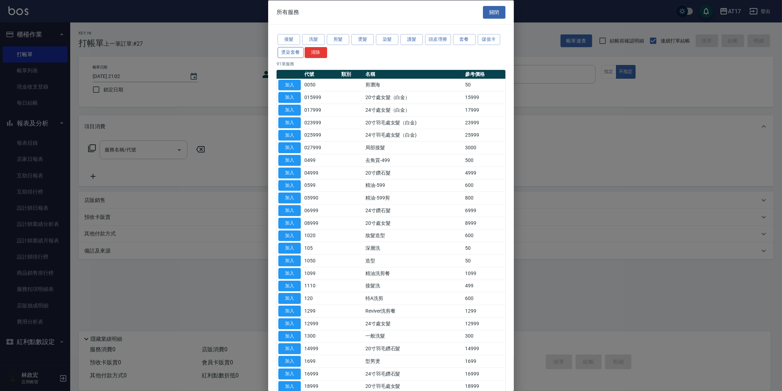  What do you see at coordinates (413, 235) in the screenshot?
I see `td: 妝髮造型` at bounding box center [413, 235].